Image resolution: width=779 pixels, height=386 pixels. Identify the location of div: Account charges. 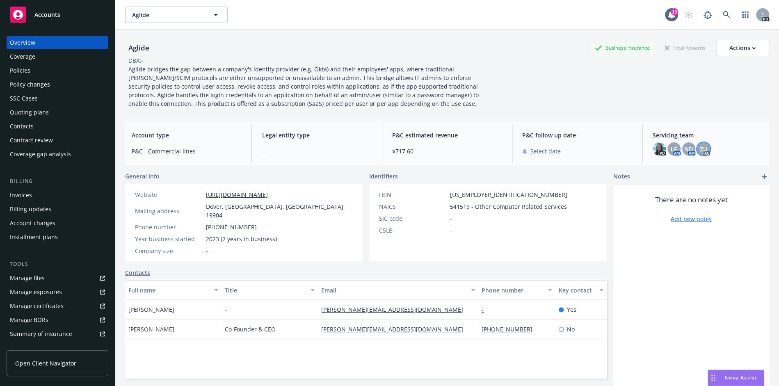
(32, 223).